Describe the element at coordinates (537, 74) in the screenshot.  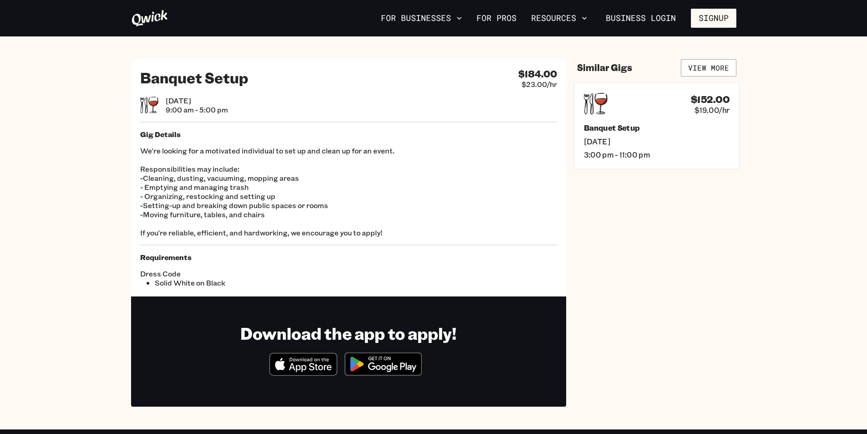
I see `h4: $184.00` at that location.